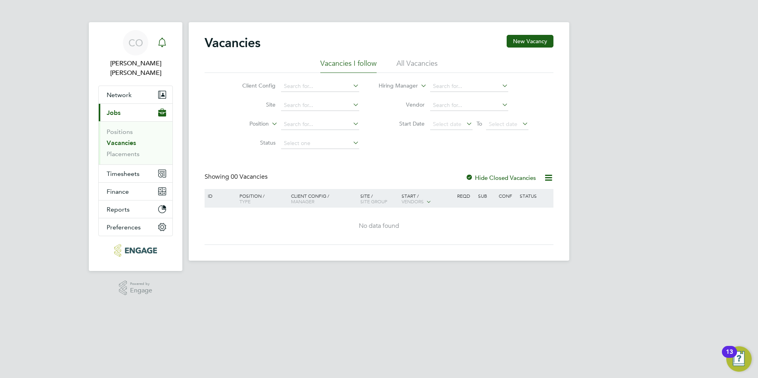 Image resolution: width=758 pixels, height=378 pixels. What do you see at coordinates (136, 227) in the screenshot?
I see `button: Preferences` at bounding box center [136, 227].